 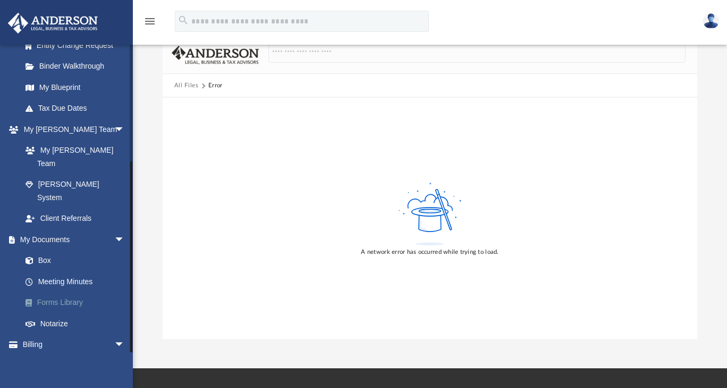 What do you see at coordinates (74, 345) in the screenshot?
I see `a: Billingarrow_drop_down` at bounding box center [74, 345].